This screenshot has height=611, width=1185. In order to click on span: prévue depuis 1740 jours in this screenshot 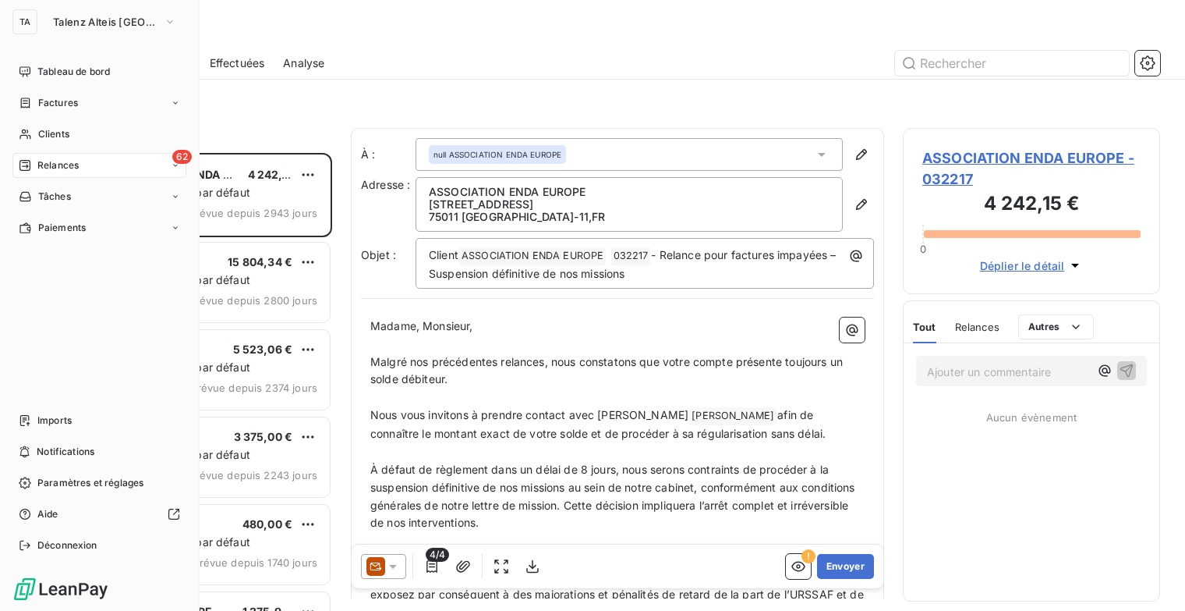, I will do `click(255, 562)`.